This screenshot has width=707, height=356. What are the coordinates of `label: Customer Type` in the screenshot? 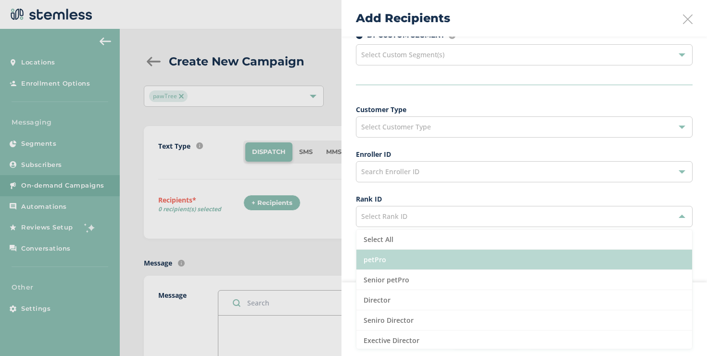 It's located at (524, 109).